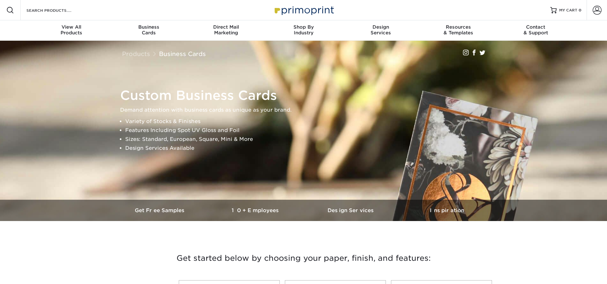 The image size is (607, 284). I want to click on a: 10+ Employees, so click(256, 211).